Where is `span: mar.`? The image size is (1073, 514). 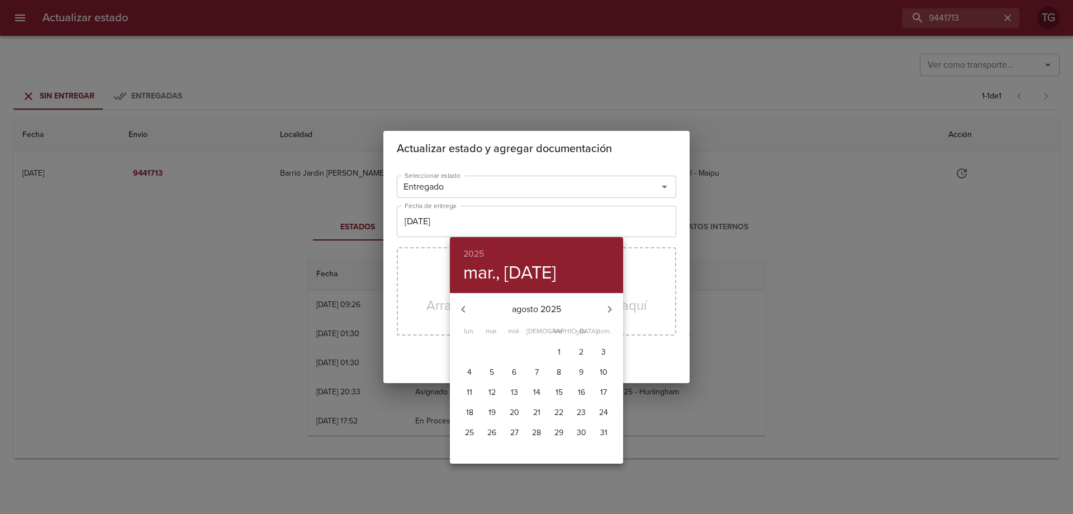 span: mar. is located at coordinates (492, 331).